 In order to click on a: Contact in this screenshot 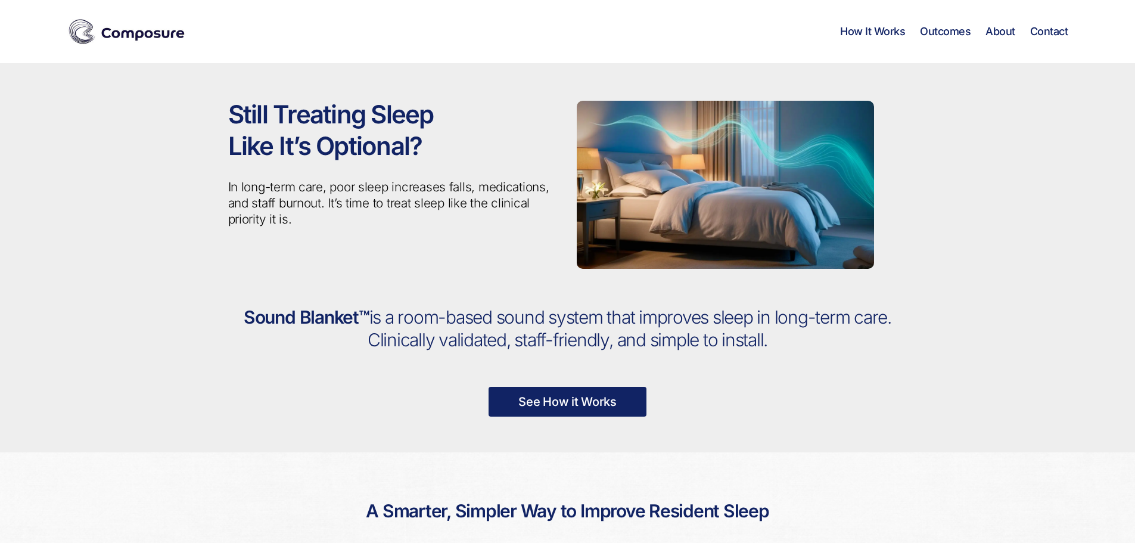, I will do `click(1049, 32)`.